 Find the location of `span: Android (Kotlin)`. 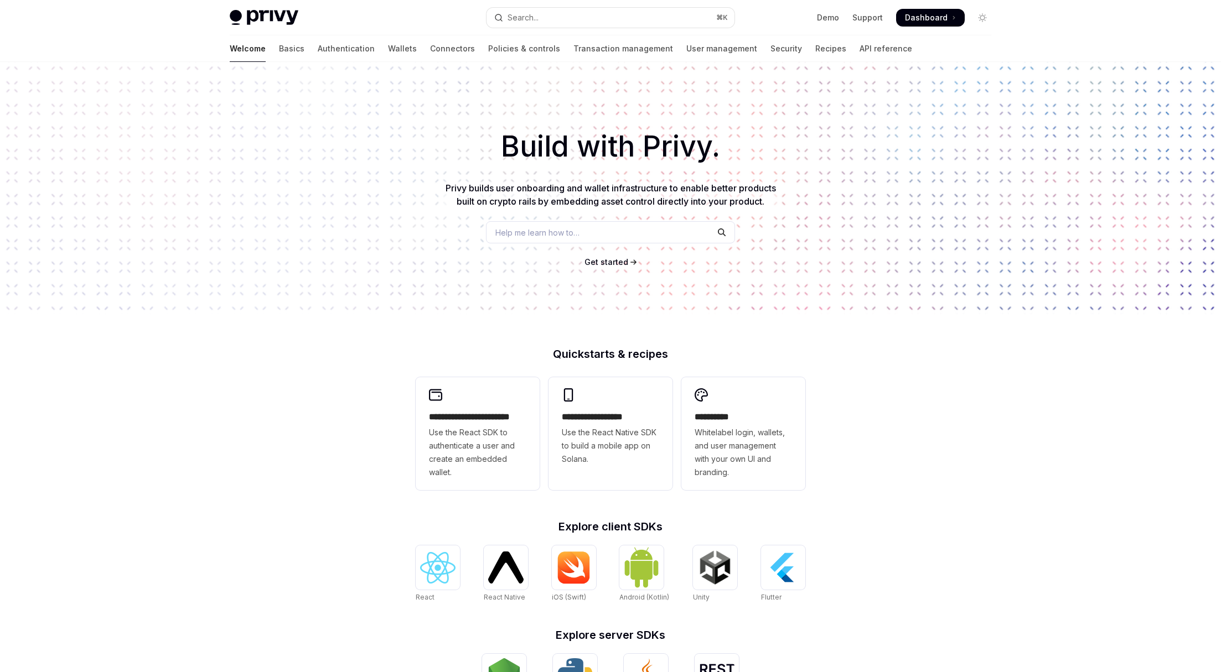

span: Android (Kotlin) is located at coordinates (644, 597).